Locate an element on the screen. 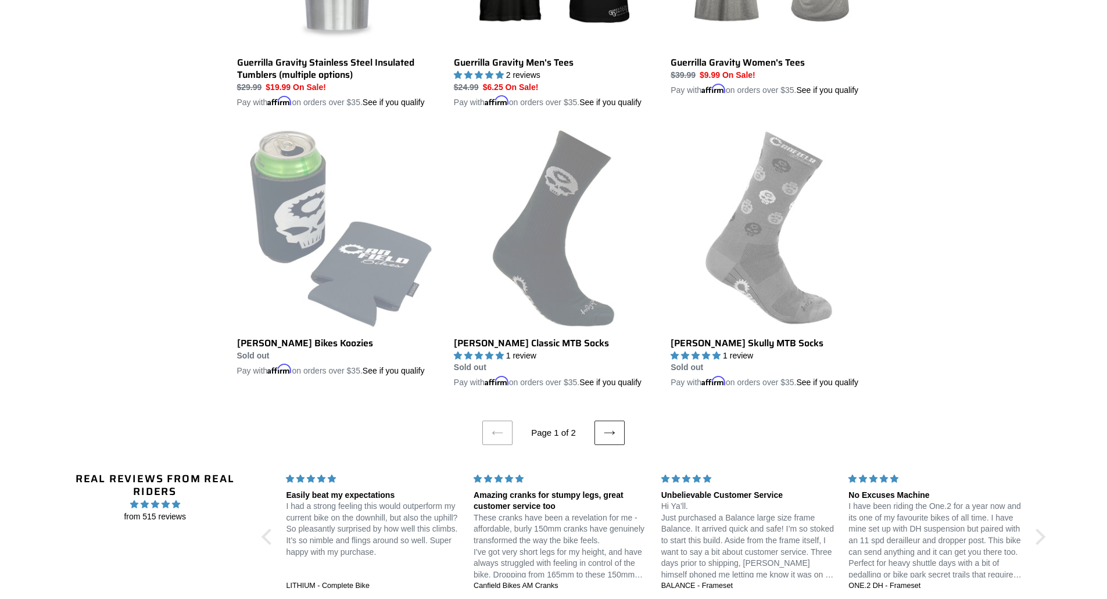 Image resolution: width=1107 pixels, height=599 pixels. li: Page 1 of 2 is located at coordinates (554, 433).